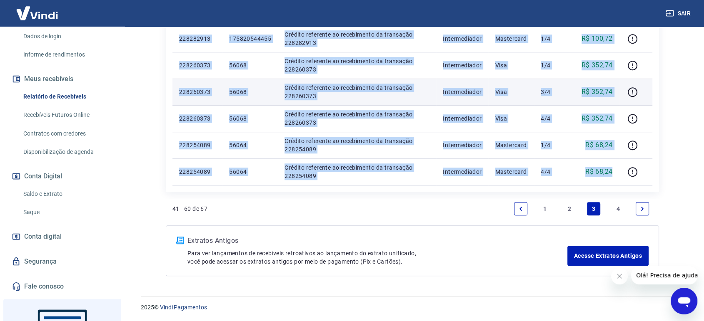 The image size is (704, 321). I want to click on img: ícone, so click(180, 241).